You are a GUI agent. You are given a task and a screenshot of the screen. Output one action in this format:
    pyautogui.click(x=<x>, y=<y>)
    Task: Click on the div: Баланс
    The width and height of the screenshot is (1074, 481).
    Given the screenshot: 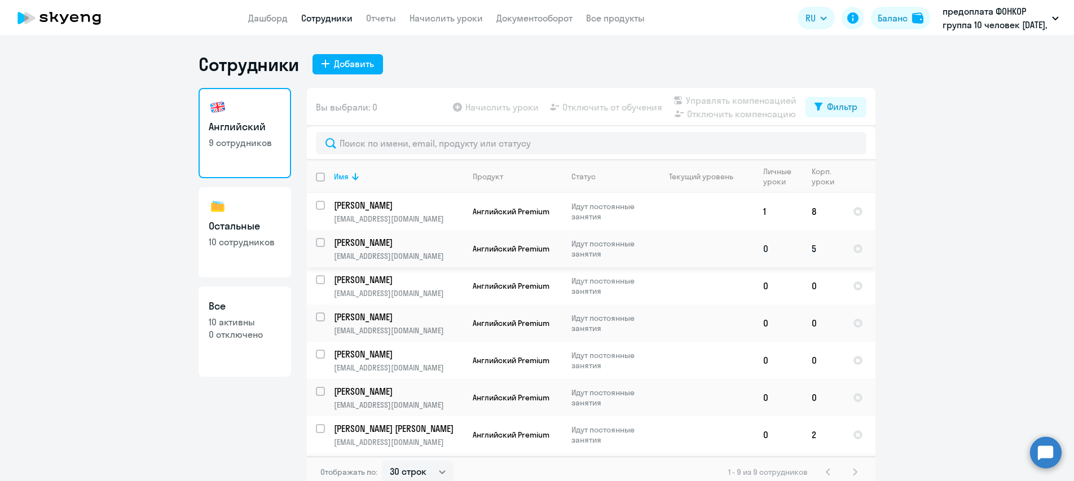 What is the action you would take?
    pyautogui.click(x=892, y=18)
    